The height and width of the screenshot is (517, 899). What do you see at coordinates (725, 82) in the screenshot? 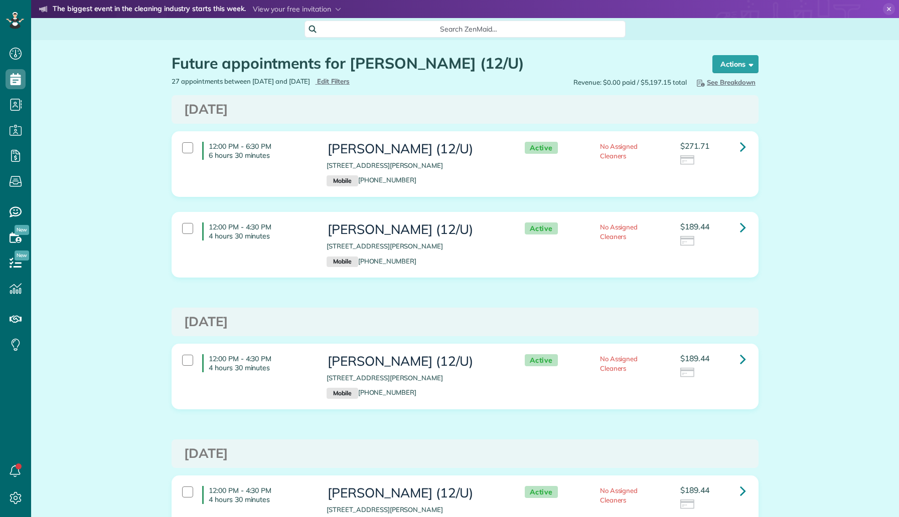
I see `span: See Breakdown` at bounding box center [725, 82].